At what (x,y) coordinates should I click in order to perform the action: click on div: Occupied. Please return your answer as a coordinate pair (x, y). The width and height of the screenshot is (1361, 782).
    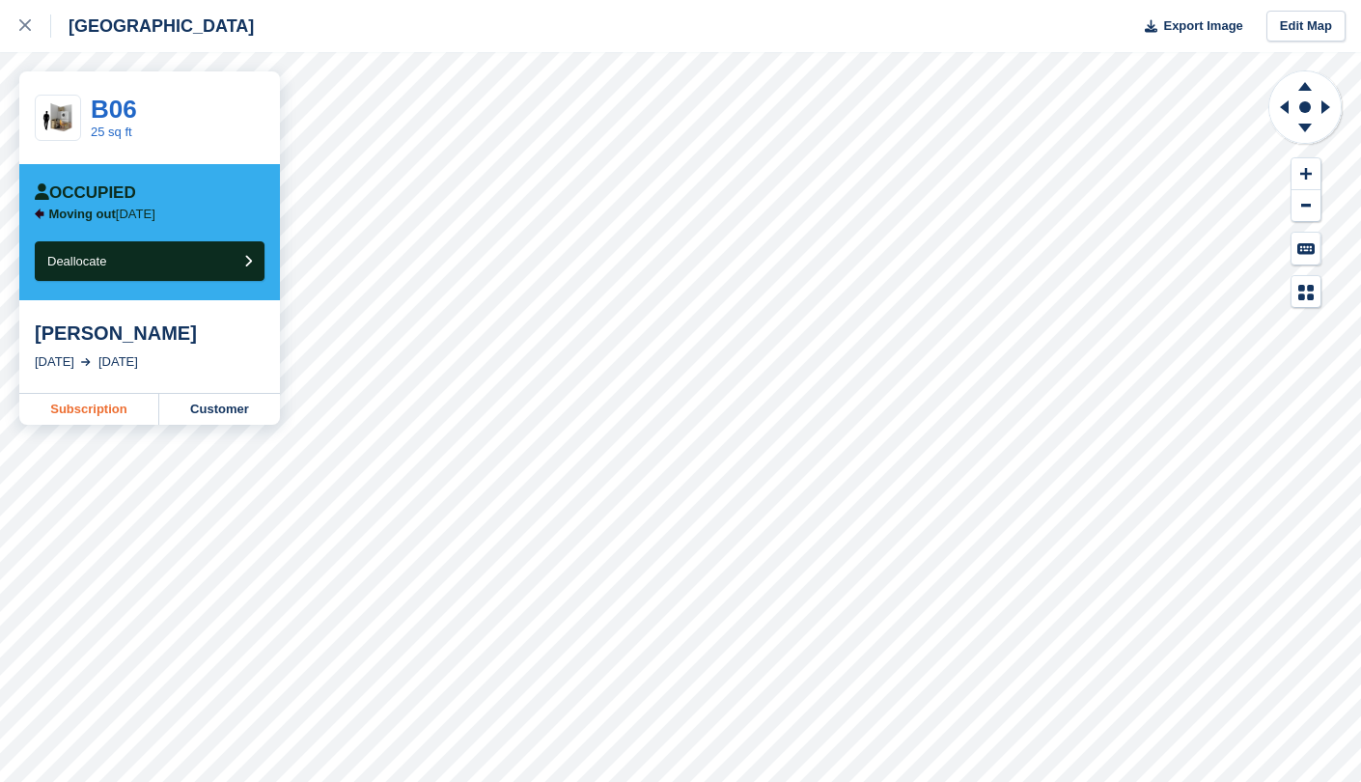
    Looking at the image, I should click on (85, 193).